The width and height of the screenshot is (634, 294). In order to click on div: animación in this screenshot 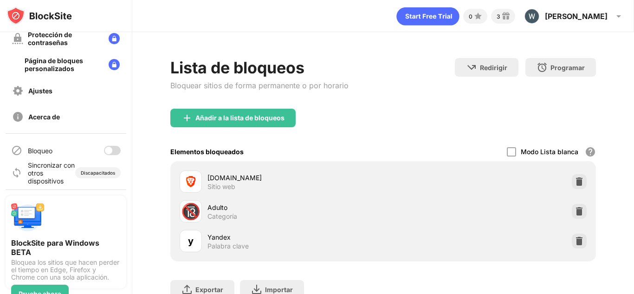, I will do `click(428, 16)`.